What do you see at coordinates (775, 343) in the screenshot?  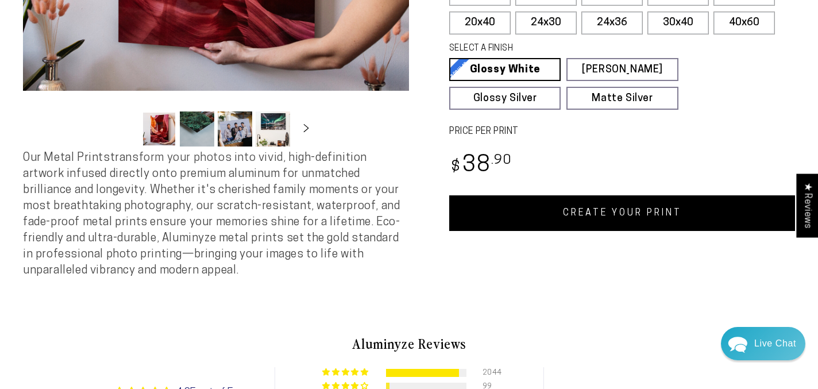 I see `div: Contact Us Directly` at bounding box center [775, 343].